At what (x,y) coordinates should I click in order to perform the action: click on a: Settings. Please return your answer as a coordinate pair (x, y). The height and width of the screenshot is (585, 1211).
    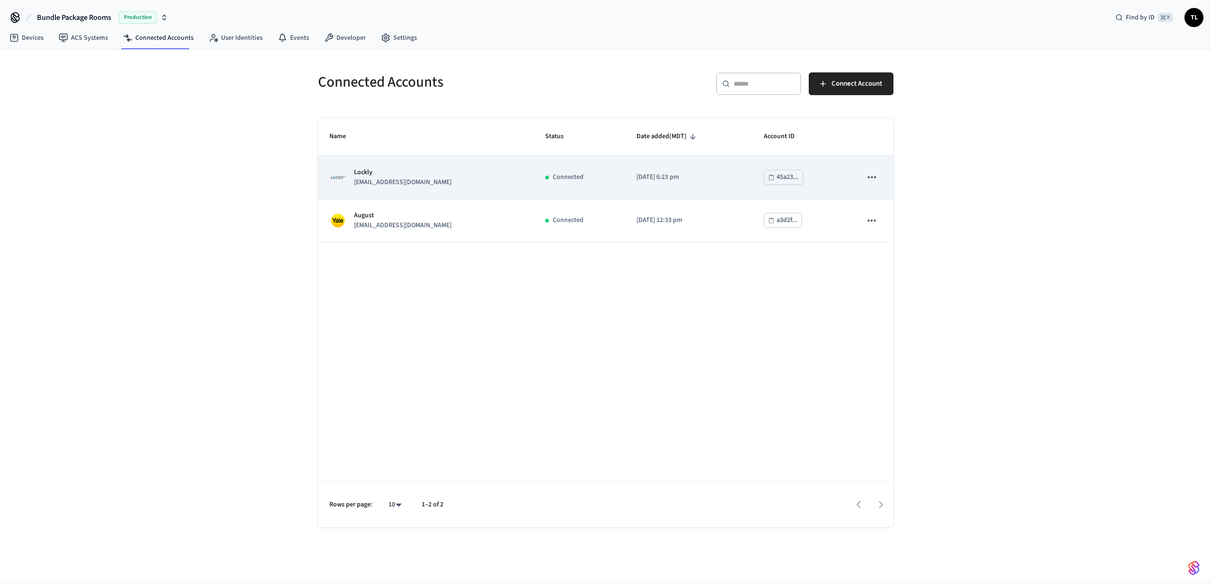
    Looking at the image, I should click on (399, 38).